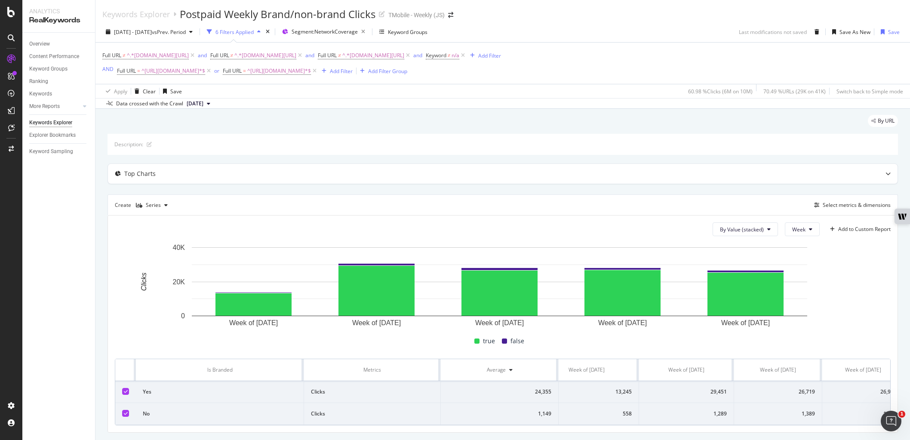 The width and height of the screenshot is (910, 440). Describe the element at coordinates (586, 414) in the screenshot. I see `div: 558` at that location.